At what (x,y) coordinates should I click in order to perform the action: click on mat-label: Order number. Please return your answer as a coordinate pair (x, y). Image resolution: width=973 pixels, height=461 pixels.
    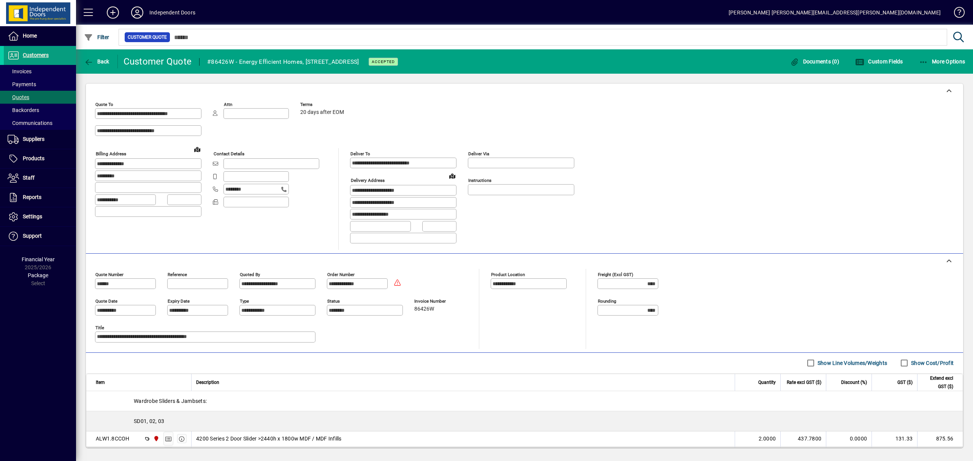
    Looking at the image, I should click on (341, 274).